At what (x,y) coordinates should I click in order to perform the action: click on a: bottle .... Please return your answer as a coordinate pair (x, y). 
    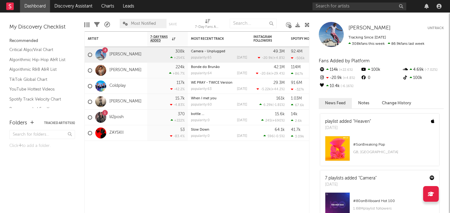
    Looking at the image, I should click on (198, 114).